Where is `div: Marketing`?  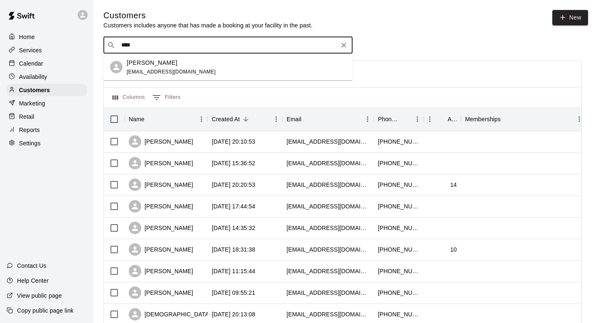 div: Marketing is located at coordinates (46, 103).